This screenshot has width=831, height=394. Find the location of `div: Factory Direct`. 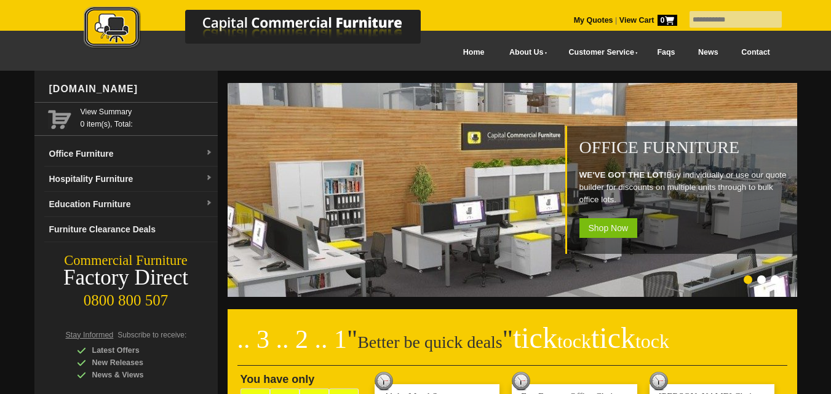

div: Factory Direct is located at coordinates (126, 278).